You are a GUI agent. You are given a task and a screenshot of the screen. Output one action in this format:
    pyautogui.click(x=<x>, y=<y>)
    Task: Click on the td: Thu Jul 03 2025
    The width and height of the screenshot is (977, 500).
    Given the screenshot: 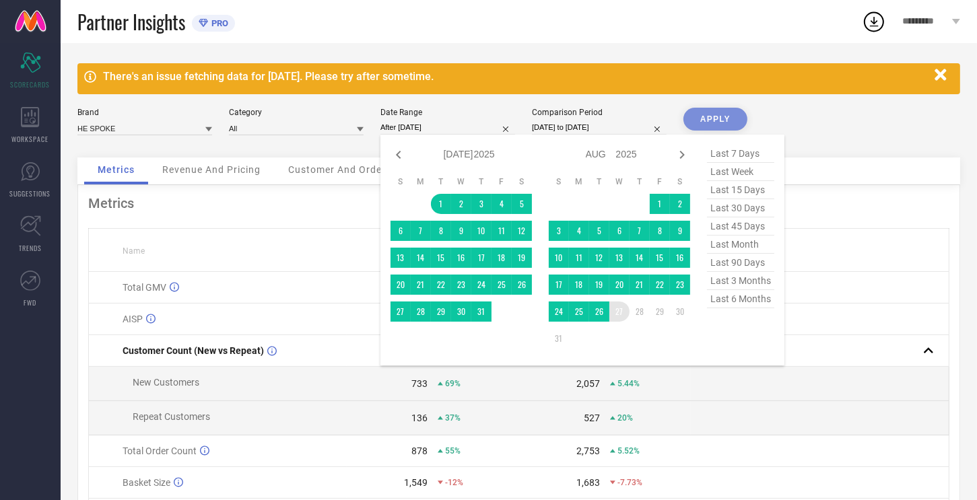 What is the action you would take?
    pyautogui.click(x=481, y=204)
    